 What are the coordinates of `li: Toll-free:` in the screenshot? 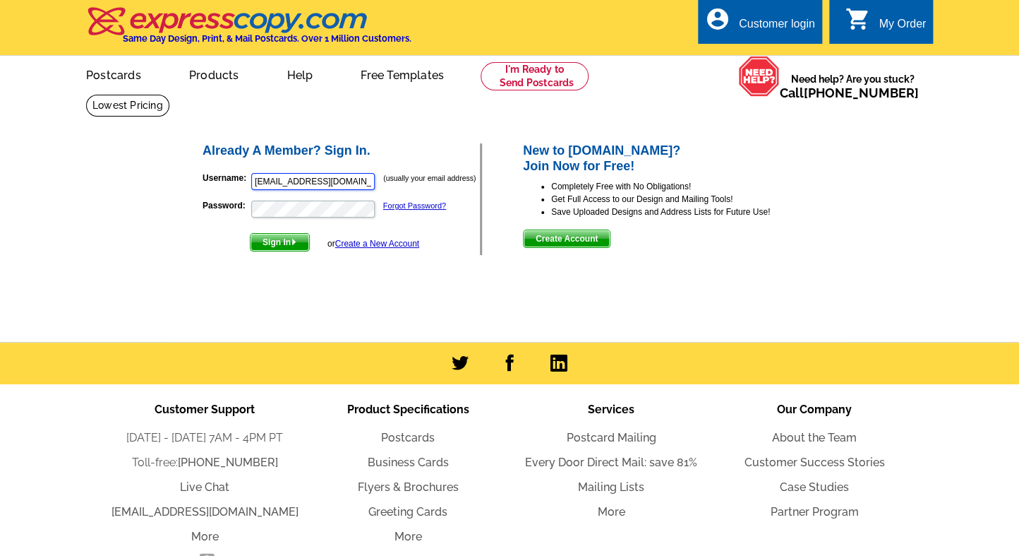 It's located at (205, 462).